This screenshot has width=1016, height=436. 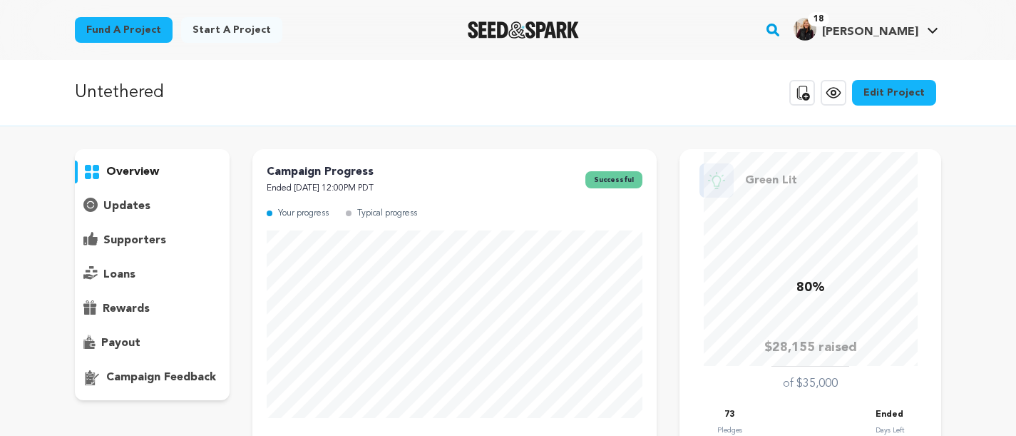 I want to click on img: a0ddcb517b2b768f.png, so click(x=805, y=29).